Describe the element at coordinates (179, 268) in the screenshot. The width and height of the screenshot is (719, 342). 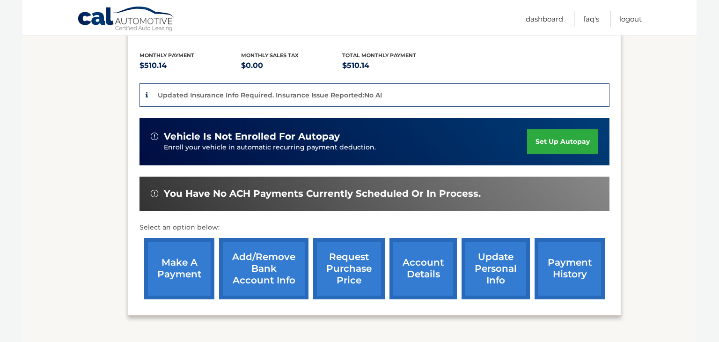
I see `a: make a payment` at that location.